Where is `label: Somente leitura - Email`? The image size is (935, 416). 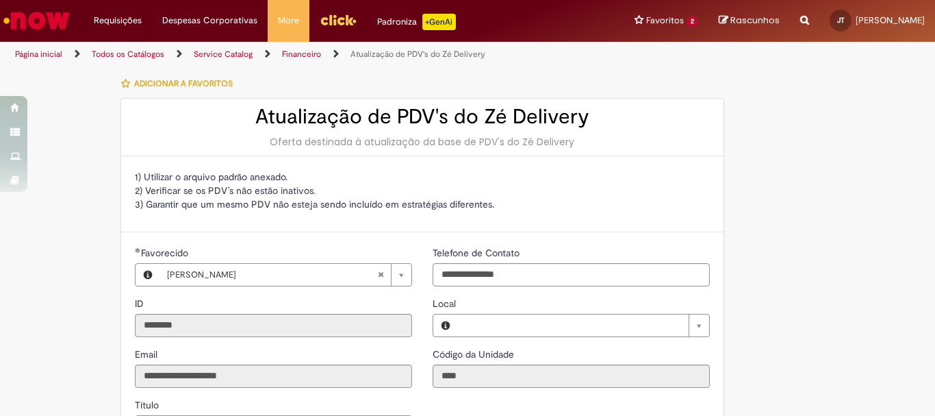
label: Somente leitura - Email is located at coordinates (147, 354).